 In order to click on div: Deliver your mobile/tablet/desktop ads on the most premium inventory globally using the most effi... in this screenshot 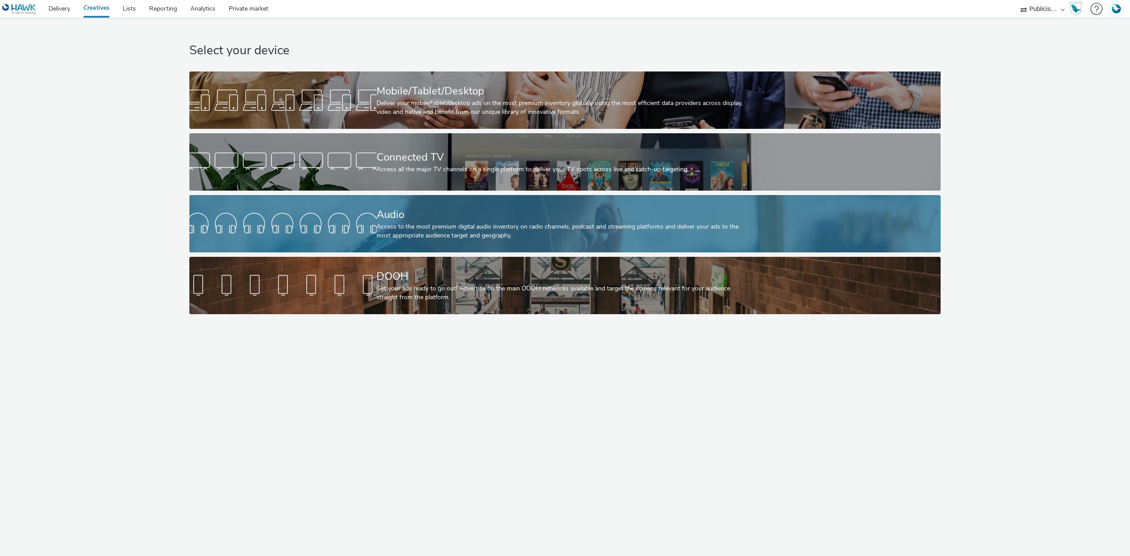, I will do `click(563, 108)`.